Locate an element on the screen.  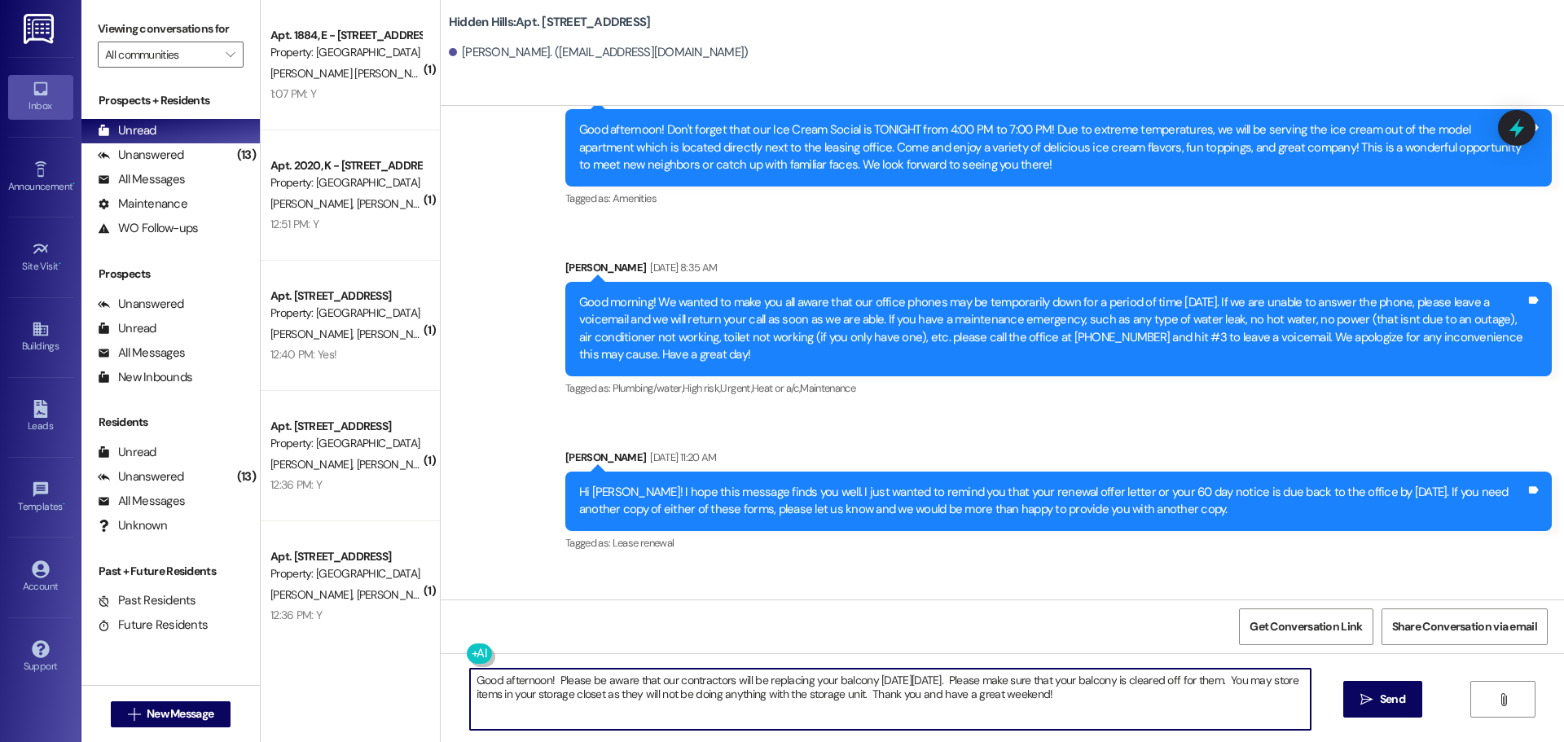
img: ResiDesk Logo is located at coordinates (40, 29).